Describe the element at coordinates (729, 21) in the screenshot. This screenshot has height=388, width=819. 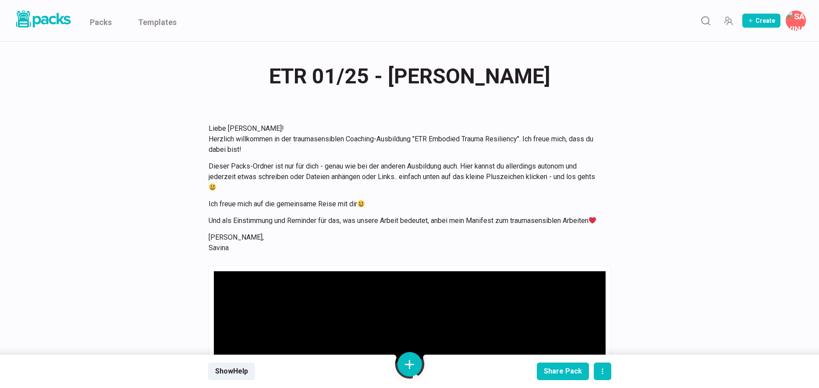
I see `button: Manage Team Invites` at that location.